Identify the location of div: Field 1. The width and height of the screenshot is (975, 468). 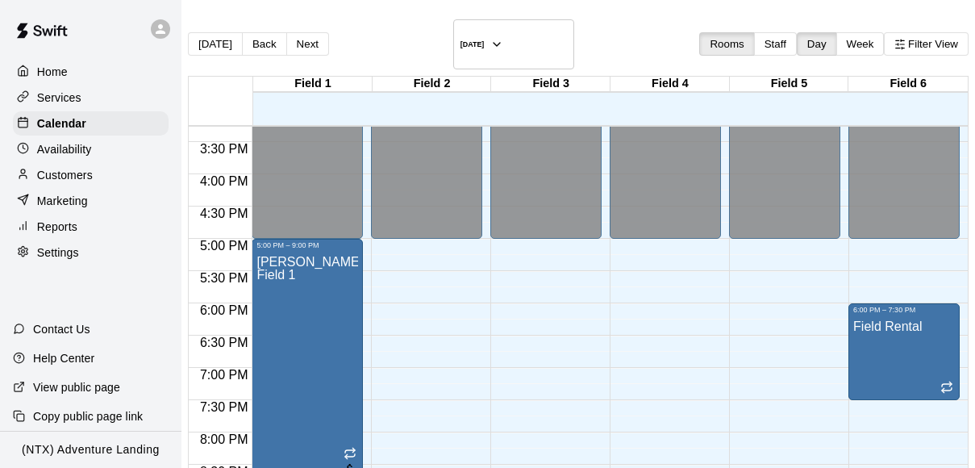
(313, 84).